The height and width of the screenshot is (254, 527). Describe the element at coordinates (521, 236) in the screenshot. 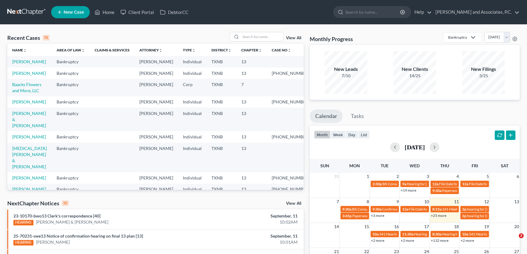

I see `span: 2` at that location.